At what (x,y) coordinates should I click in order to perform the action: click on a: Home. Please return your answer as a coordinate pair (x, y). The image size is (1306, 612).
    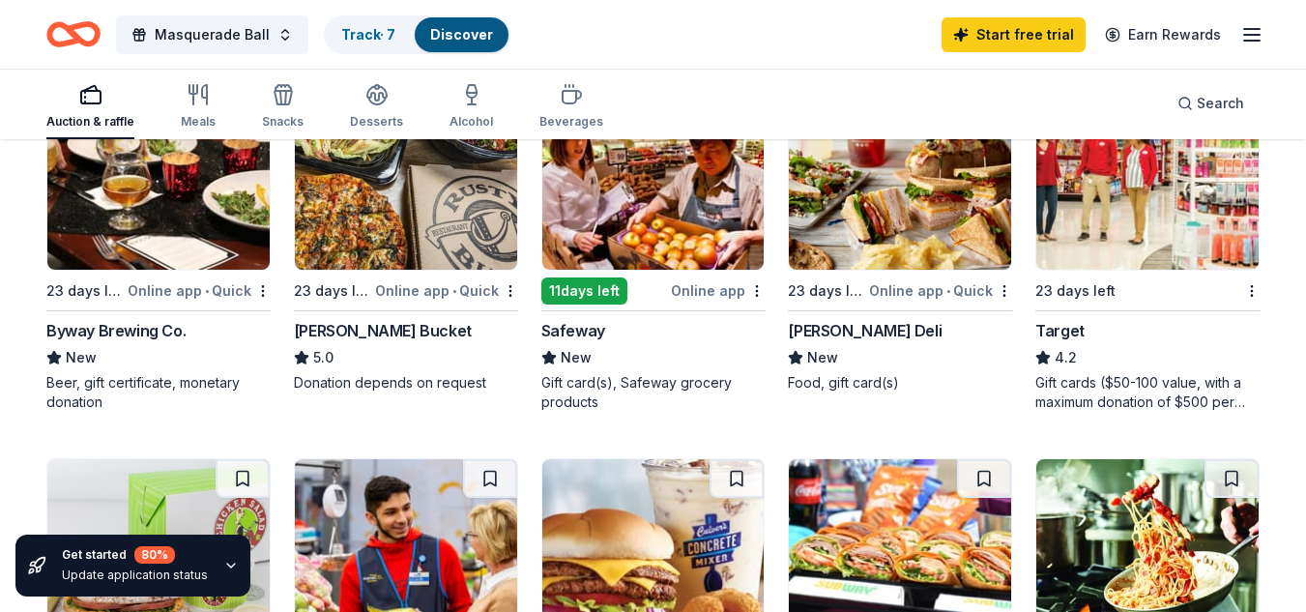
    Looking at the image, I should click on (73, 34).